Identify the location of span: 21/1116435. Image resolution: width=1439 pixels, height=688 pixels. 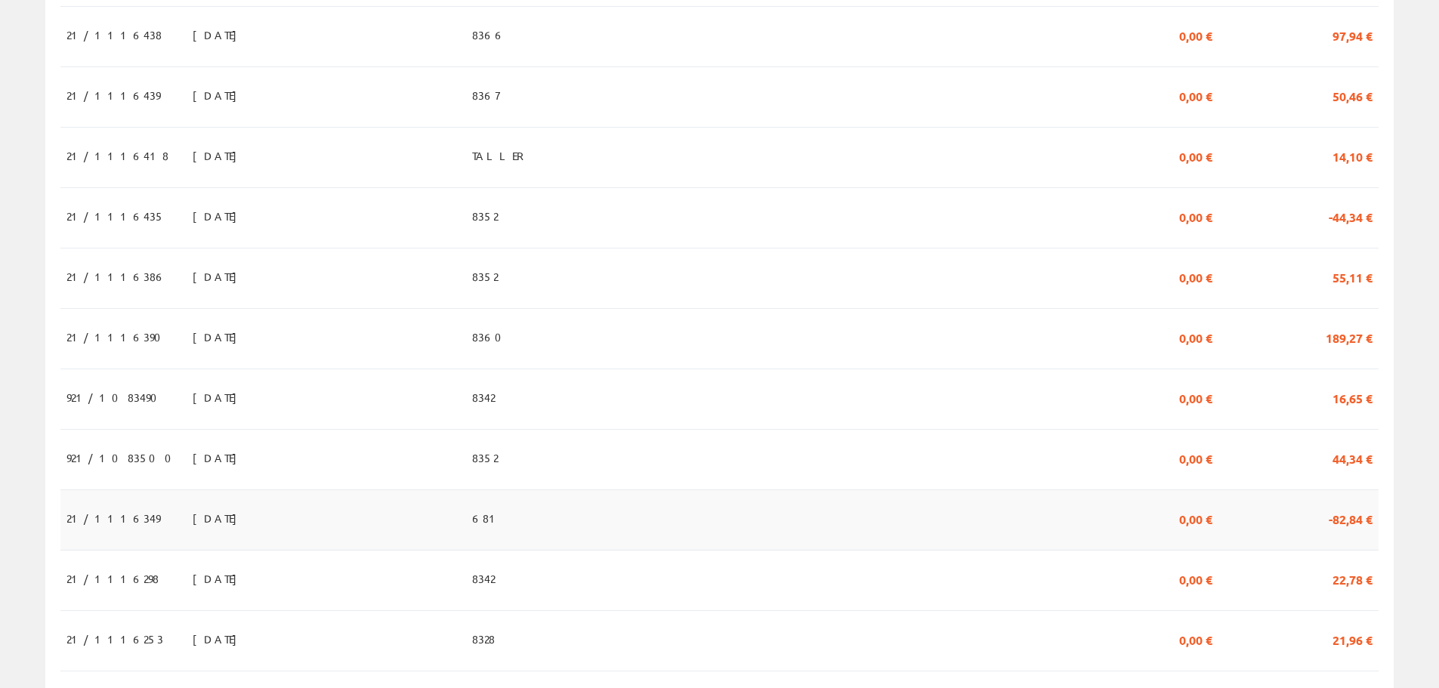
(116, 216).